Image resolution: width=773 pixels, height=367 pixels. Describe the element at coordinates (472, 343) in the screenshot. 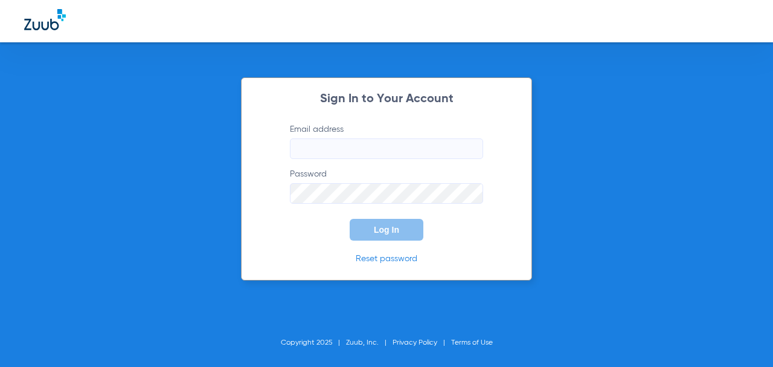

I see `a: Terms of Use` at that location.